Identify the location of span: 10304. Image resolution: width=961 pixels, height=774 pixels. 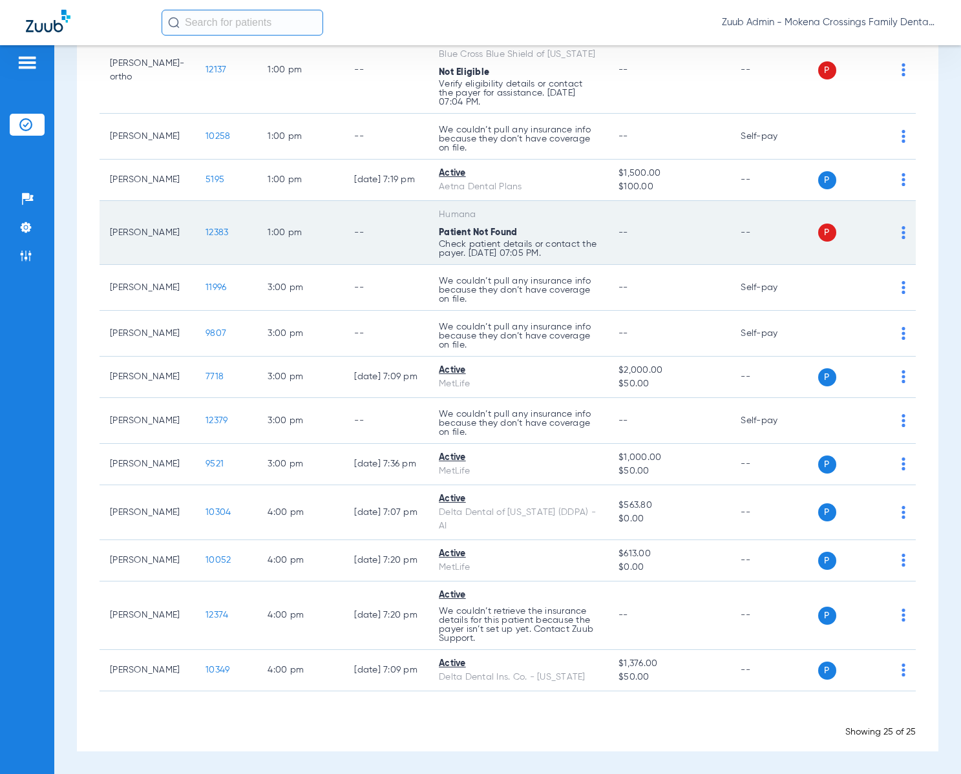
(218, 512).